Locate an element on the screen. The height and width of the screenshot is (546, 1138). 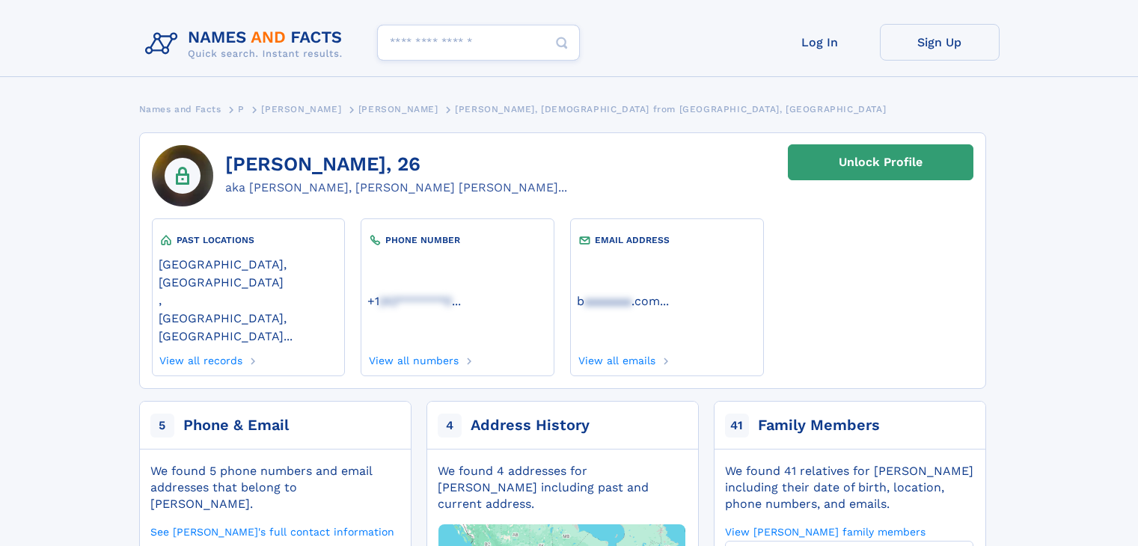
div: Phone & Email is located at coordinates (236, 426).